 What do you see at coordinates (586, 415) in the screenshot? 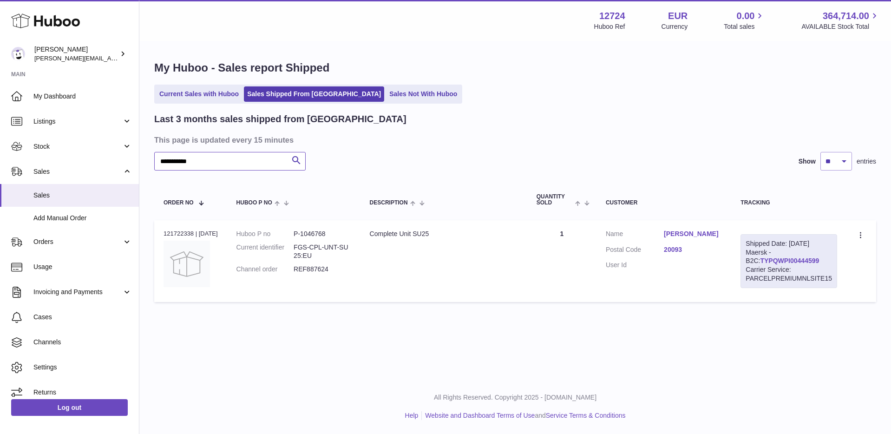
I see `a: Service Terms & Conditions` at bounding box center [586, 415].